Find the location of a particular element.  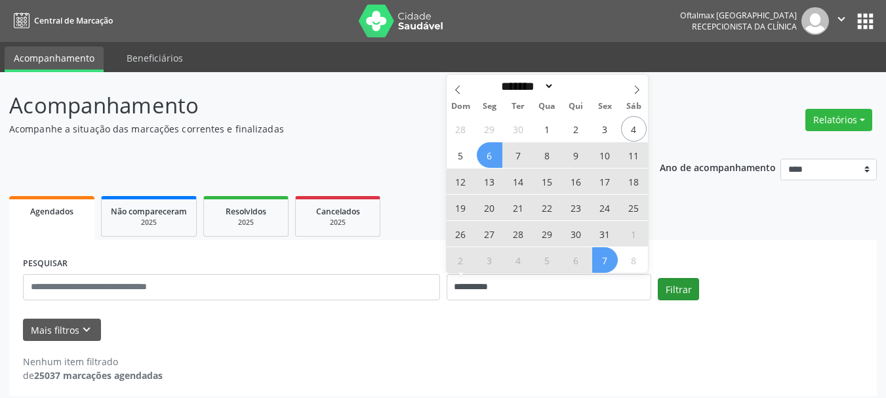

span: Novembro 2, 2025 is located at coordinates (460, 260).